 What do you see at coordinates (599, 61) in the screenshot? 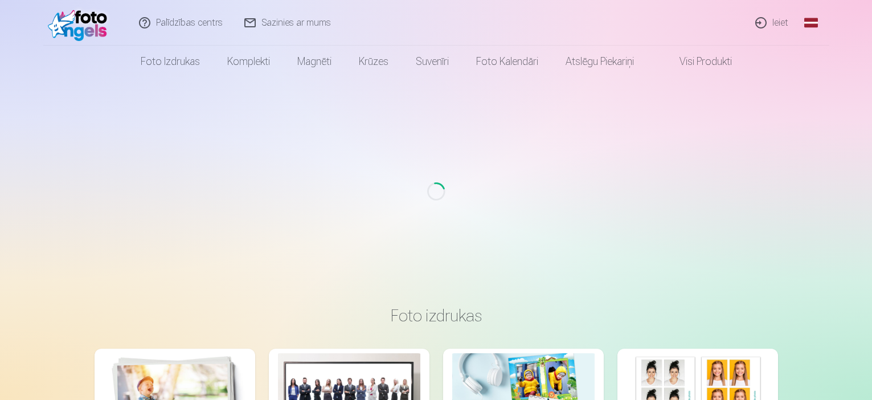
I see `a: Atslēgu piekariņi` at bounding box center [599, 61].